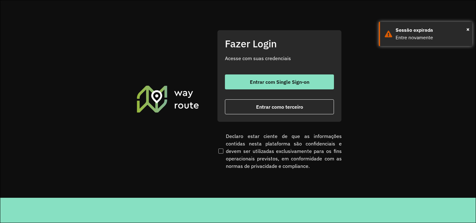 The image size is (476, 223). What do you see at coordinates (280, 107) in the screenshot?
I see `span: Entrar como terceiro` at bounding box center [280, 107].